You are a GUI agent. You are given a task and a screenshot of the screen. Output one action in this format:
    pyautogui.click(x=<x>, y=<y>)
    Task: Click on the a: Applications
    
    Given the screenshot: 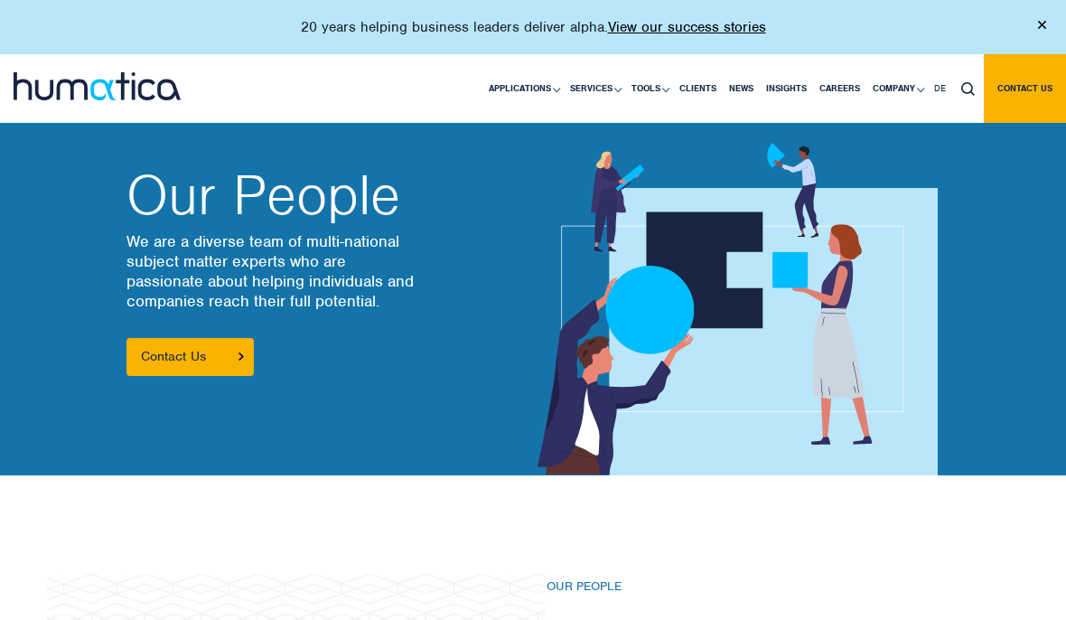 What is the action you would take?
    pyautogui.click(x=523, y=89)
    